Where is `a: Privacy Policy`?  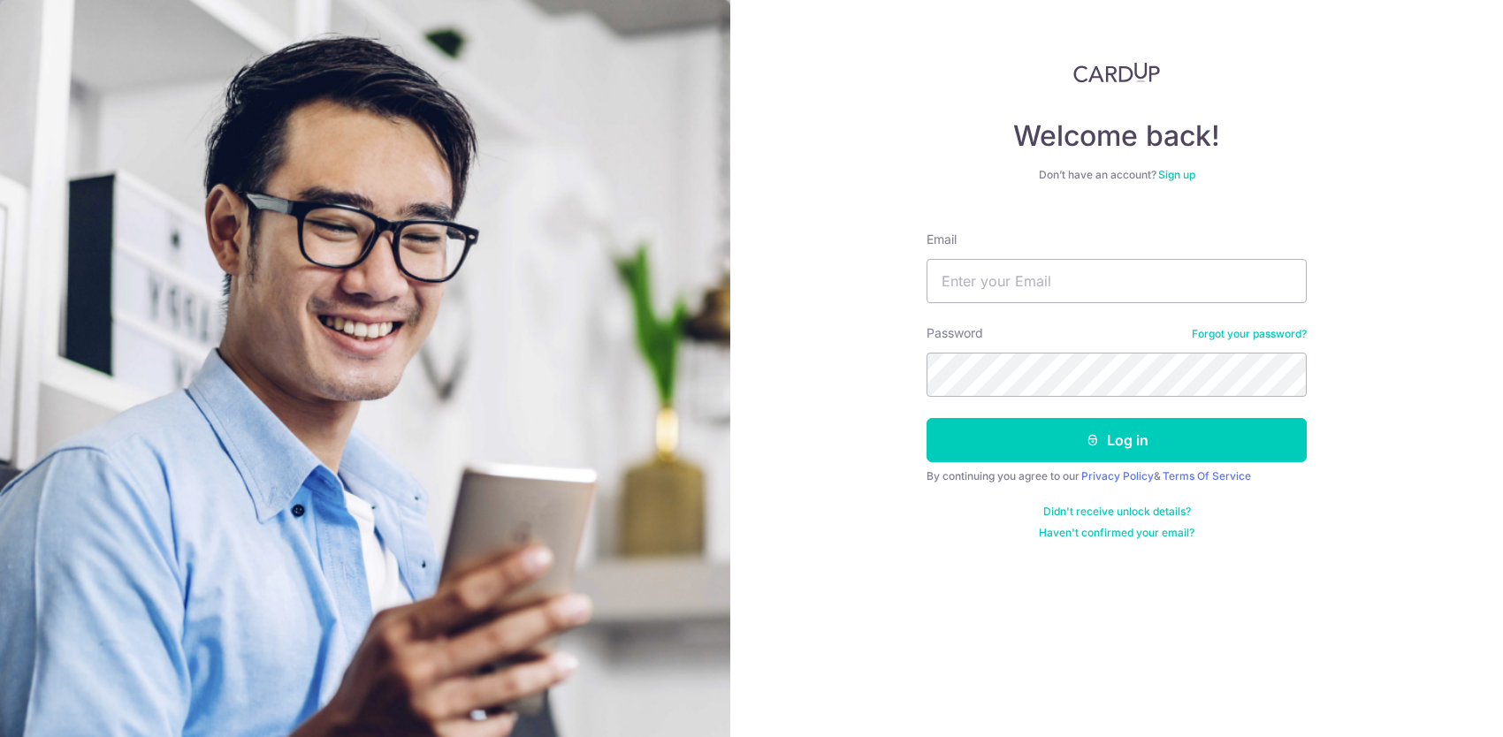
a: Privacy Policy is located at coordinates (1117, 476).